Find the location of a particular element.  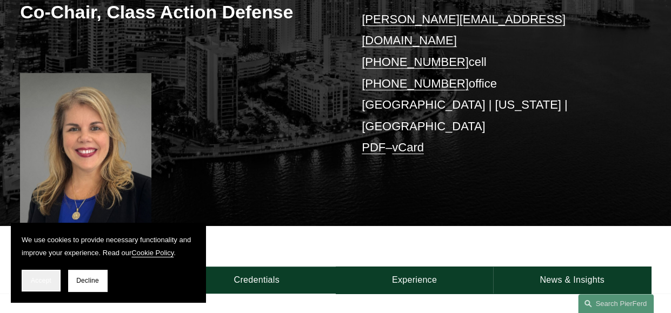

p: We use cookies to provide necessary functionality and improve your experience. Read our . is located at coordinates (108, 246).